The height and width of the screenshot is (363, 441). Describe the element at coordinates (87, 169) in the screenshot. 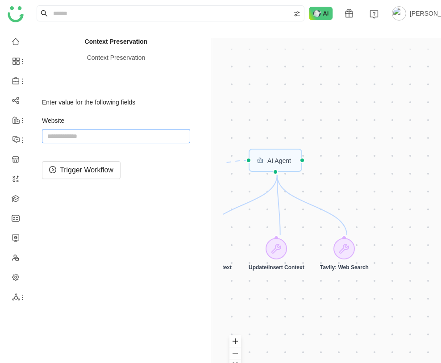

I see `span: Trigger Workflow` at that location.